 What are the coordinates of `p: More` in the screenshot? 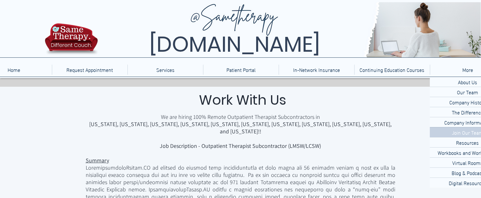 It's located at (467, 70).